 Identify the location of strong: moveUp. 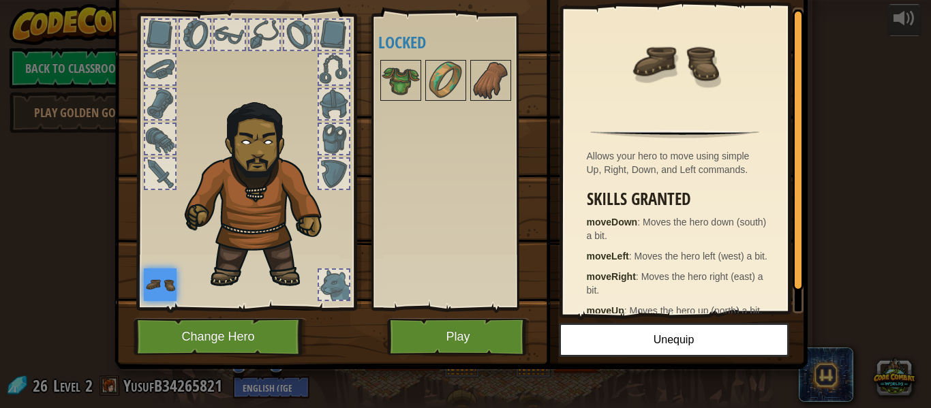
(605, 311).